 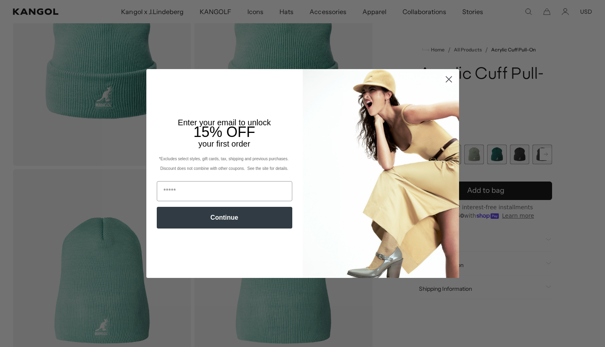 I want to click on button: Close dialog, so click(x=449, y=79).